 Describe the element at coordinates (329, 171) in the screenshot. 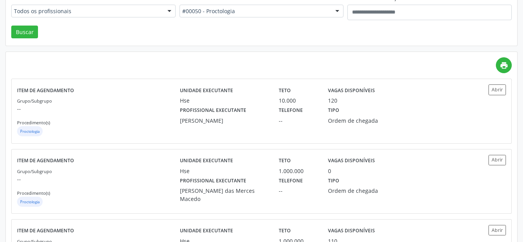

I see `div: 0` at that location.